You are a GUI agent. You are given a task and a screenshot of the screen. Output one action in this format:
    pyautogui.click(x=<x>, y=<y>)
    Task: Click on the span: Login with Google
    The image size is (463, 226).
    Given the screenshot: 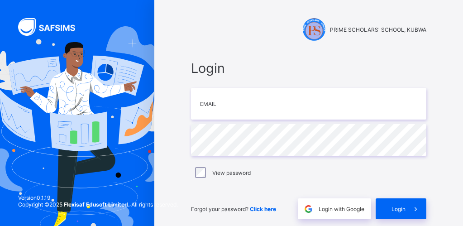 What is the action you would take?
    pyautogui.click(x=341, y=209)
    